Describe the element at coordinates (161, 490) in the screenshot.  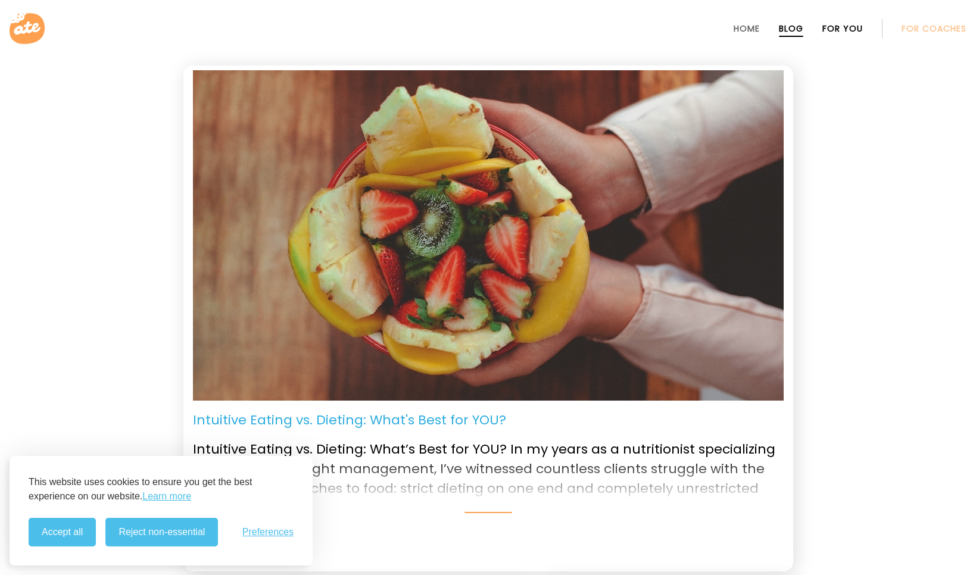
I see `p: This website uses cookies to ensure you get the best experience on our website.` at that location.